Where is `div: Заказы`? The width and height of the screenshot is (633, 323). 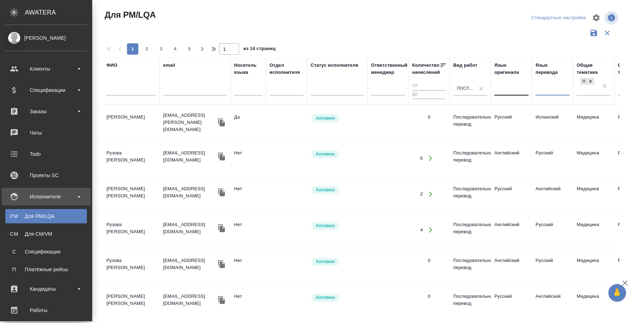
div: Заказы is located at coordinates (46, 111).